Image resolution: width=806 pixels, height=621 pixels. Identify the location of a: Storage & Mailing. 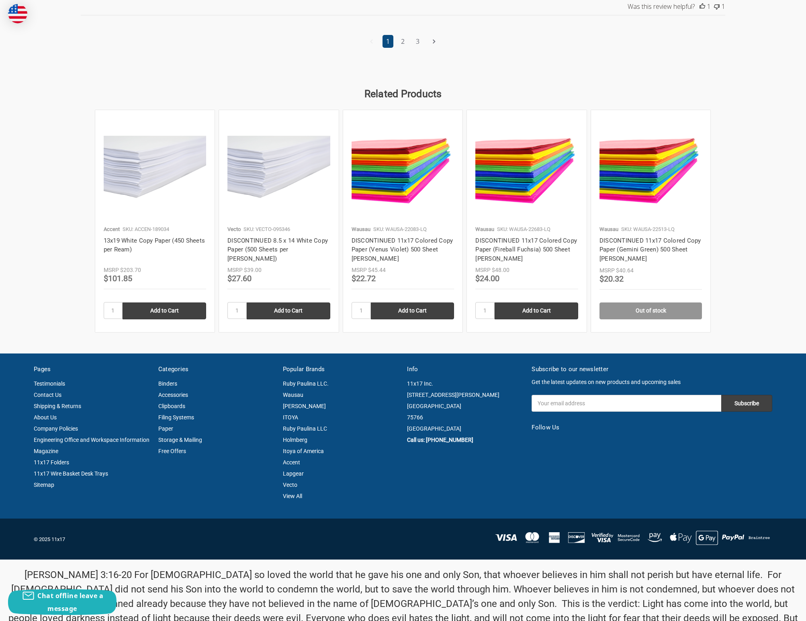
(180, 440).